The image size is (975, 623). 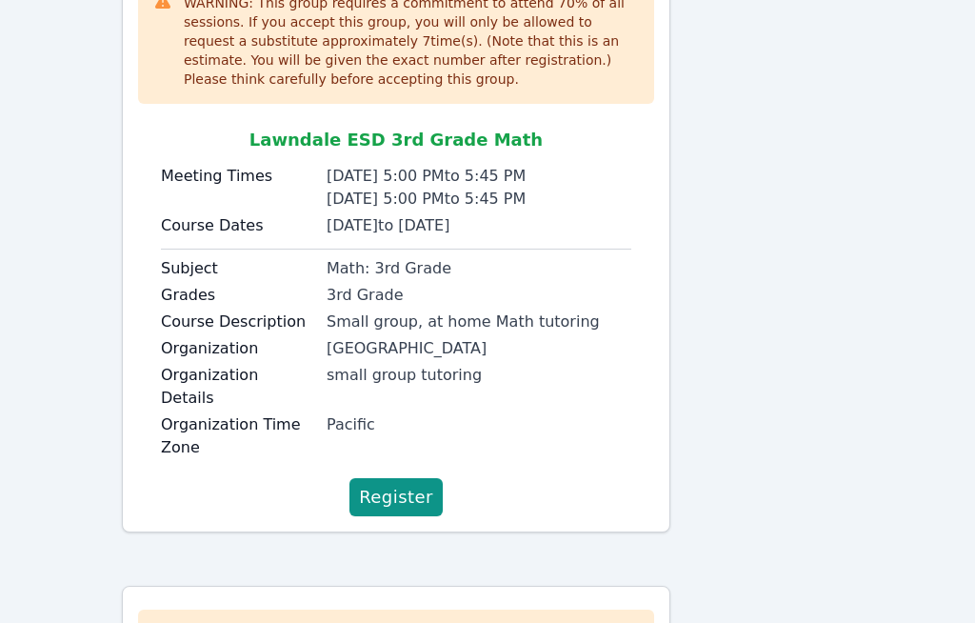 I want to click on label: Organization Details, so click(x=238, y=387).